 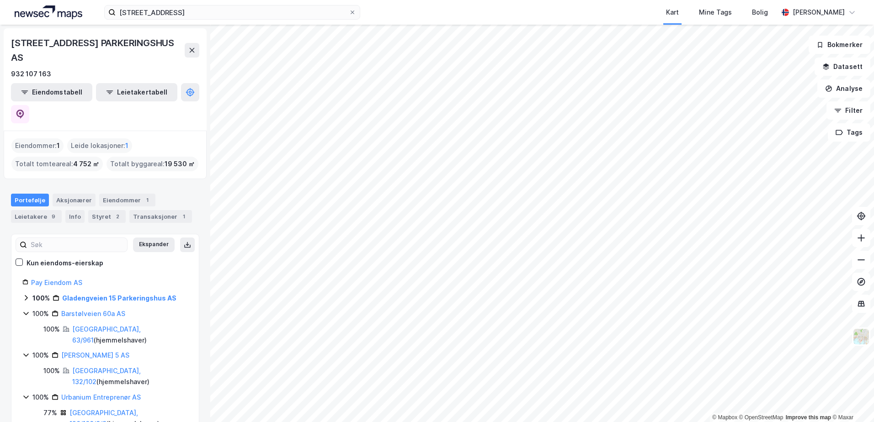 What do you see at coordinates (37, 146) in the screenshot?
I see `div: Eiendommer :` at bounding box center [37, 146].